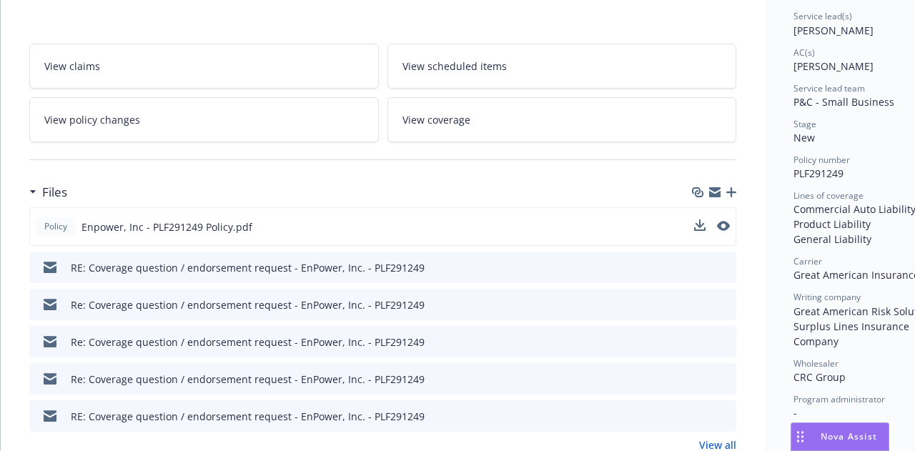 The image size is (915, 451). I want to click on span: AC(s), so click(804, 52).